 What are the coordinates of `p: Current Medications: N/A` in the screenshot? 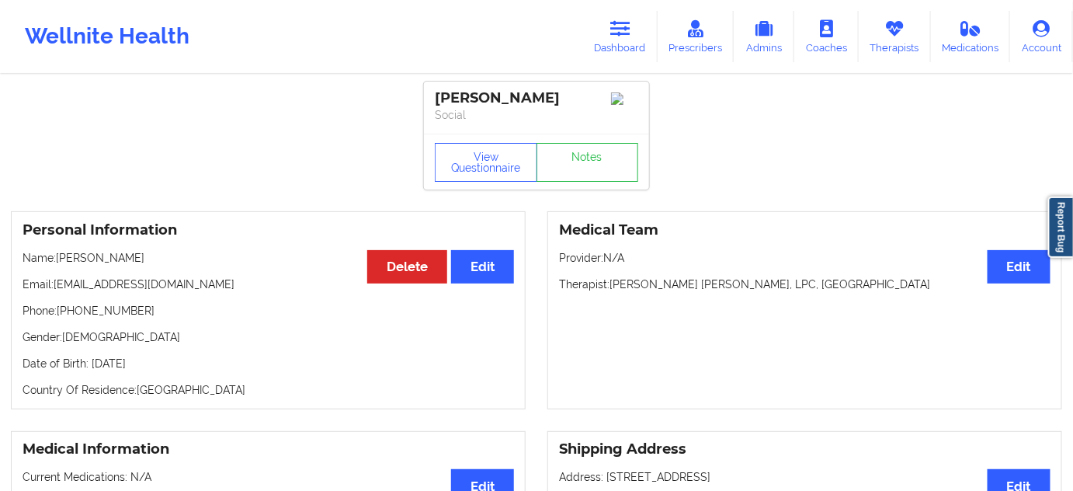 It's located at (268, 477).